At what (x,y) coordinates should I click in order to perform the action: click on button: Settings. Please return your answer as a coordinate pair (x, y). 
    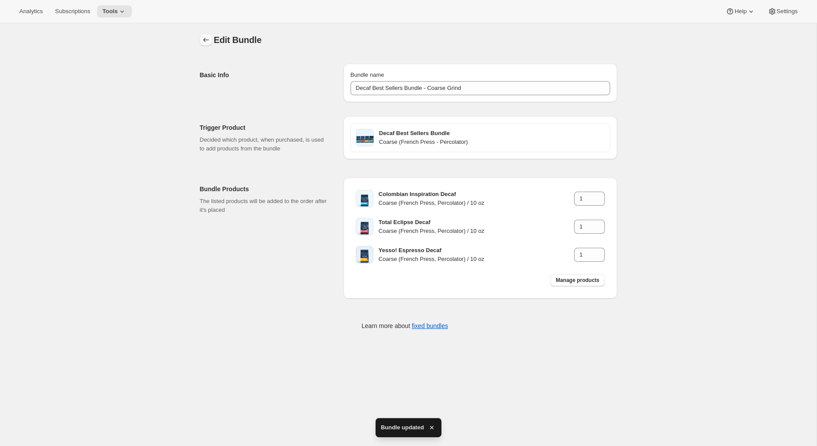
    Looking at the image, I should click on (782, 11).